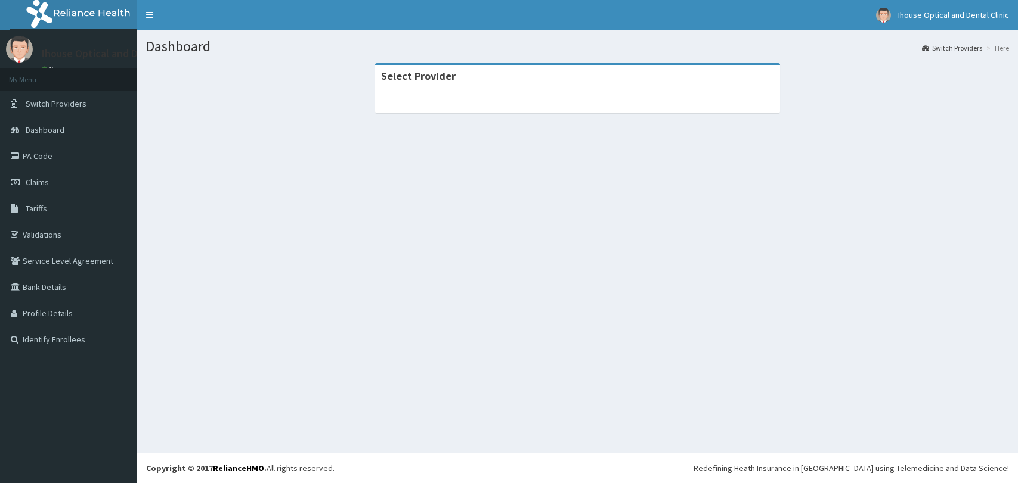  Describe the element at coordinates (56, 104) in the screenshot. I see `span: Switch Providers` at that location.